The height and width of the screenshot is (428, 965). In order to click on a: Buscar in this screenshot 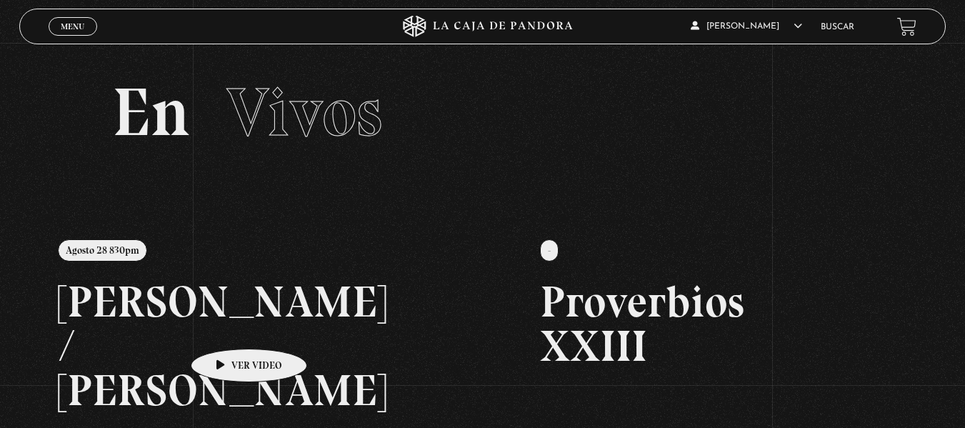, I will do `click(838, 27)`.